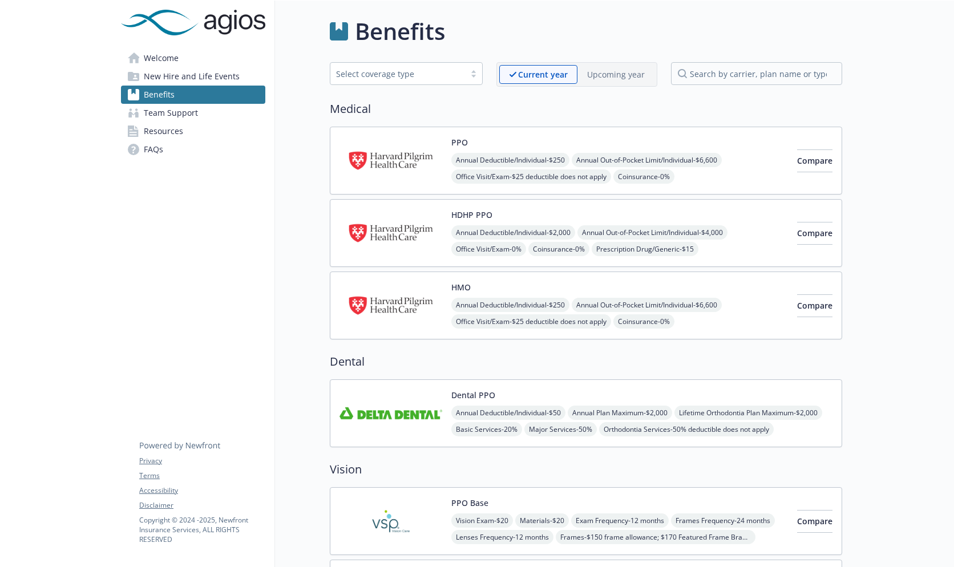  Describe the element at coordinates (161, 58) in the screenshot. I see `span: Welcome` at that location.